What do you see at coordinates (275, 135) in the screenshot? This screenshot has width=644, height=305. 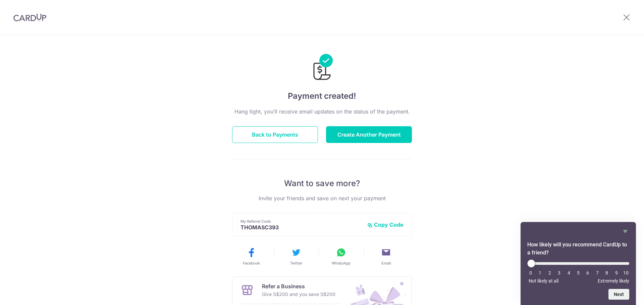 I see `button: Back to Payments` at bounding box center [275, 135].